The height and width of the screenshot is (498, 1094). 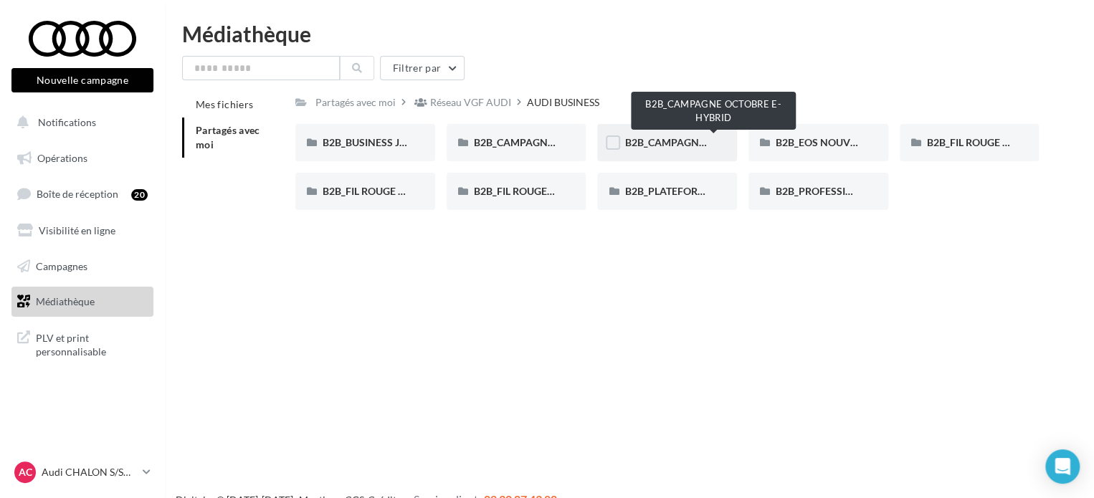 I want to click on span: AC, so click(x=25, y=472).